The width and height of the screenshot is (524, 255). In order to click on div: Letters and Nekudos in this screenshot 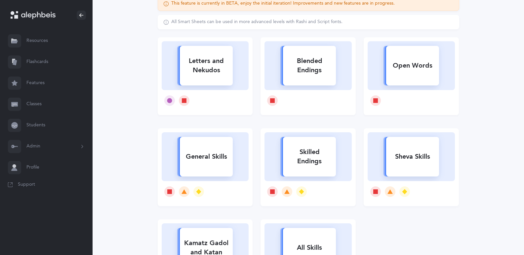, I will do `click(206, 66)`.